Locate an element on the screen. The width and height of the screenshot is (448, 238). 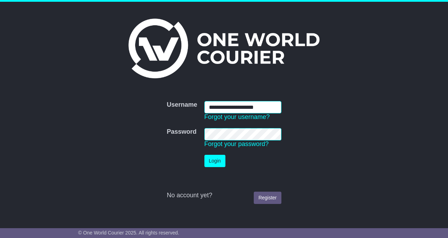
label: Username is located at coordinates (182, 105).